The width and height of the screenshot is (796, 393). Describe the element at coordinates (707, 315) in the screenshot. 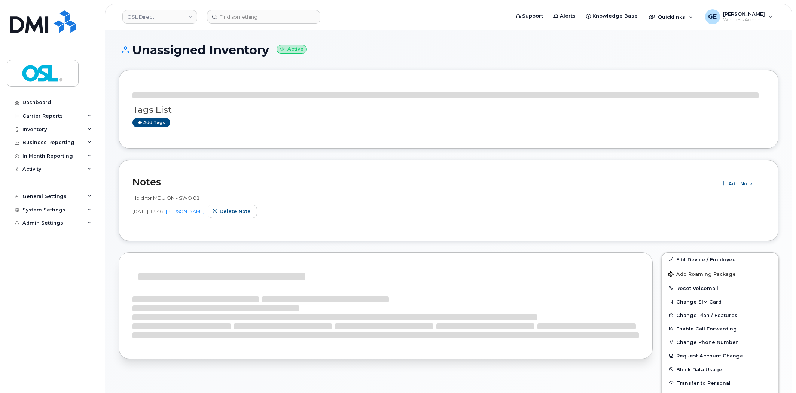

I see `span: Change Plan / Features` at that location.